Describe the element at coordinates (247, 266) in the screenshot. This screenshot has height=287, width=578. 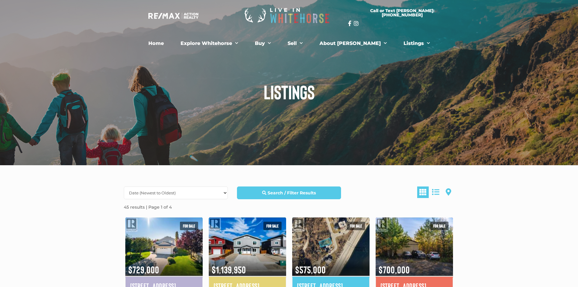
I see `span: $1,139,950` at that location.